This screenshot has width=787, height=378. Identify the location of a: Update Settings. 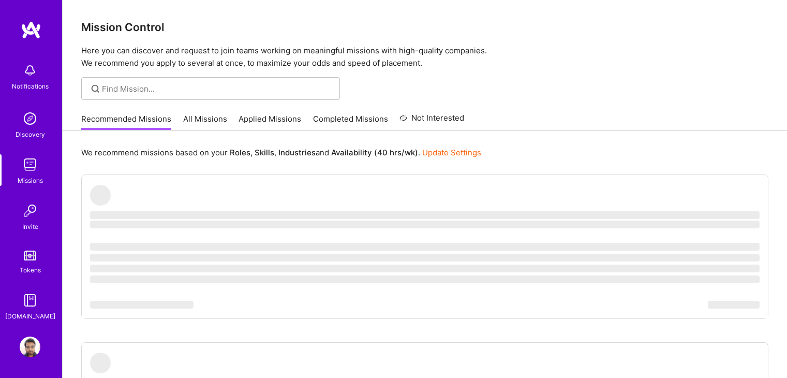
(452, 152).